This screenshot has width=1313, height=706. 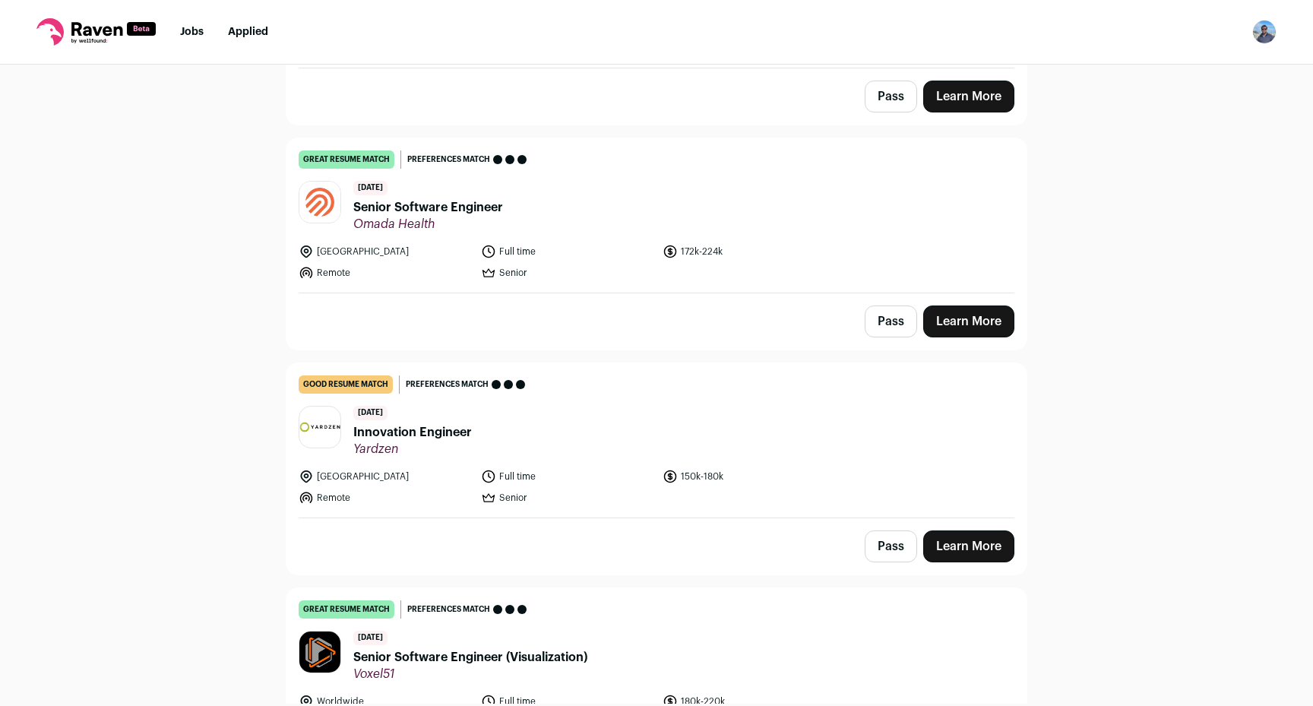 I want to click on a: Jobs, so click(x=191, y=32).